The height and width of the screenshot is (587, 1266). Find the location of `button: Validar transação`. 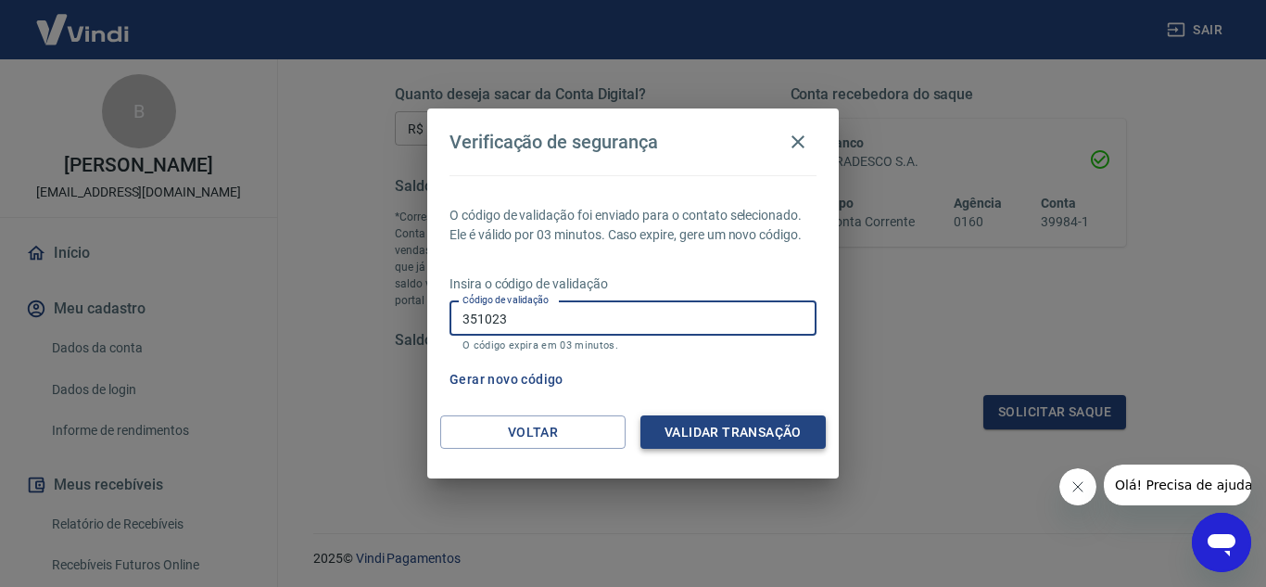

button: Validar transação is located at coordinates (733, 432).